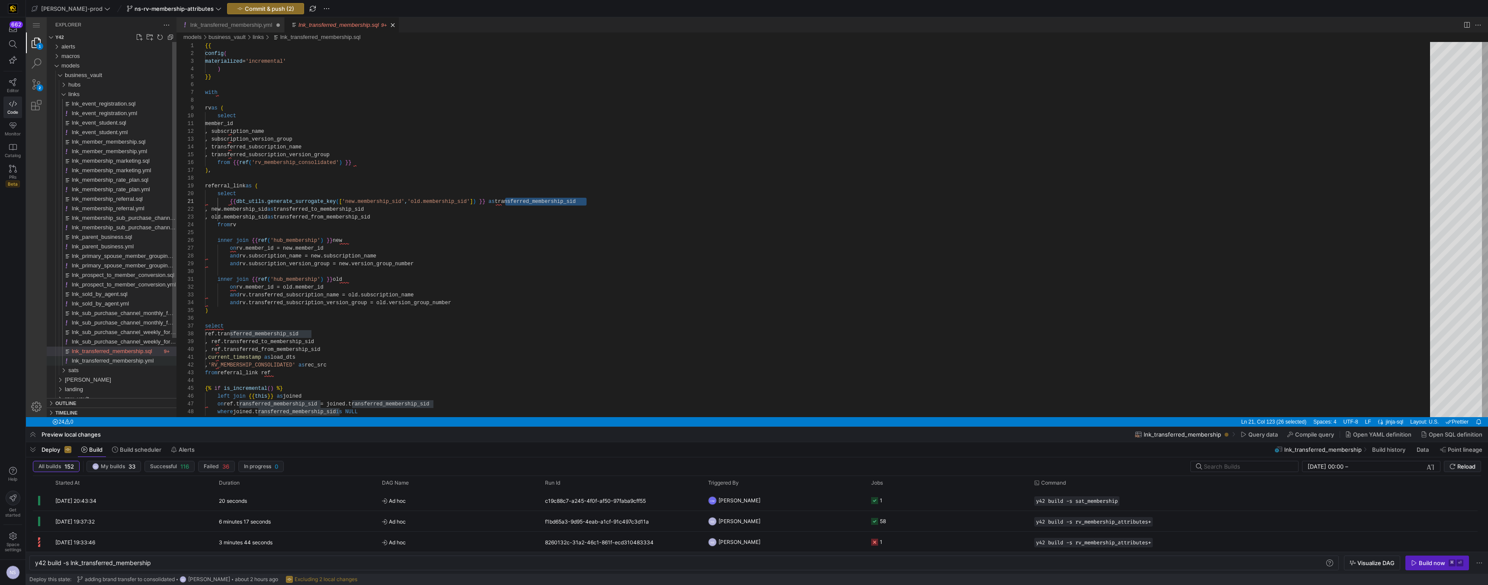 This screenshot has height=585, width=1488. Describe the element at coordinates (93, 220) in the screenshot. I see `div: /models/business_vault/links/lnk_parent_business.sql` at that location.